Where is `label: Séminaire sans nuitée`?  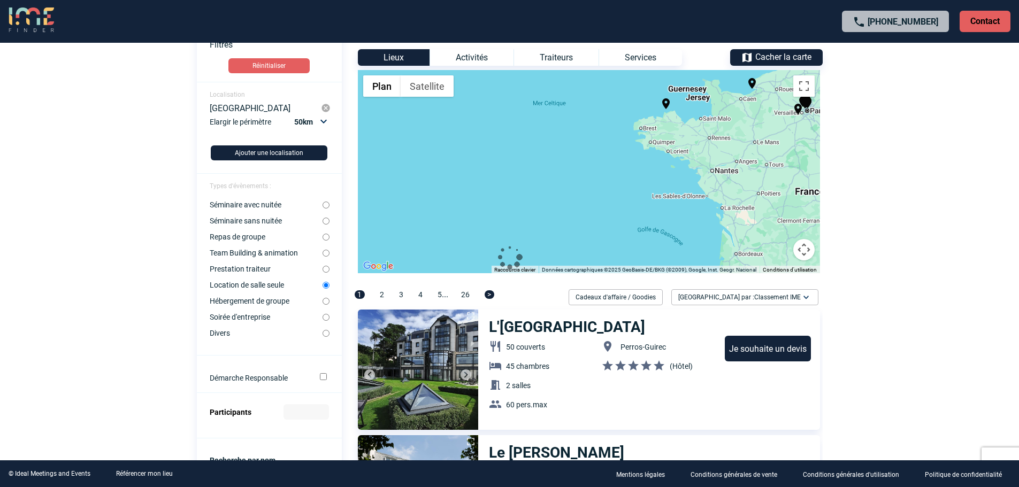
label: Séminaire sans nuitée is located at coordinates (266, 221).